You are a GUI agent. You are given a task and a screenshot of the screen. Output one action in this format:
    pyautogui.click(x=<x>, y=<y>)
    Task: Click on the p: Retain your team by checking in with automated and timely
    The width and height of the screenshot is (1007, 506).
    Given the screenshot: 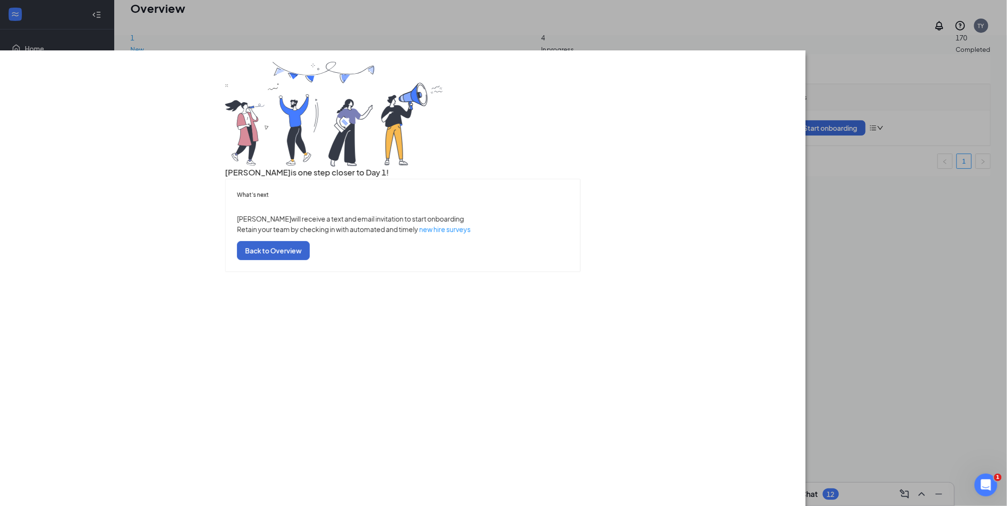 What is the action you would take?
    pyautogui.click(x=403, y=229)
    